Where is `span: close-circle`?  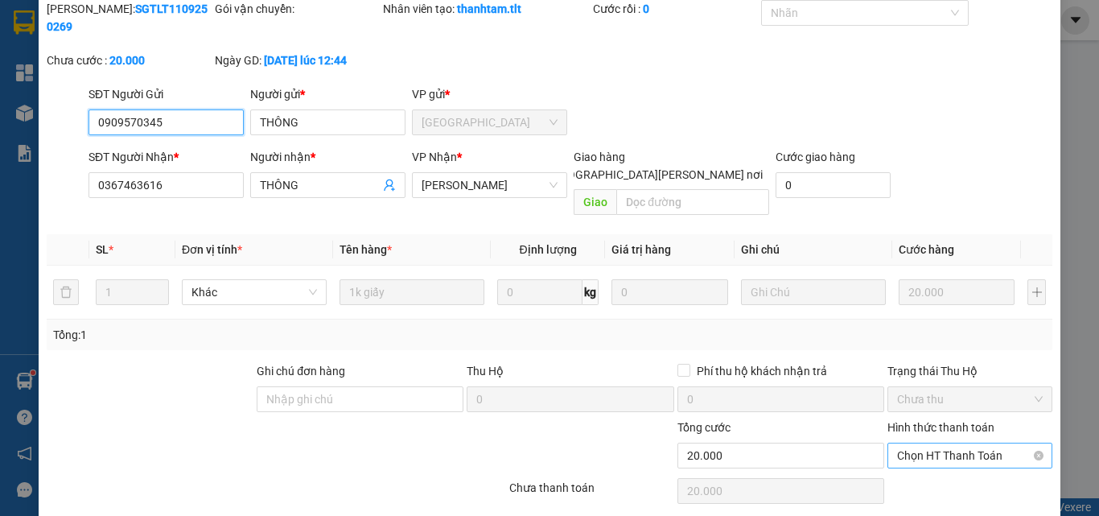 span: close-circle is located at coordinates (1039, 455).